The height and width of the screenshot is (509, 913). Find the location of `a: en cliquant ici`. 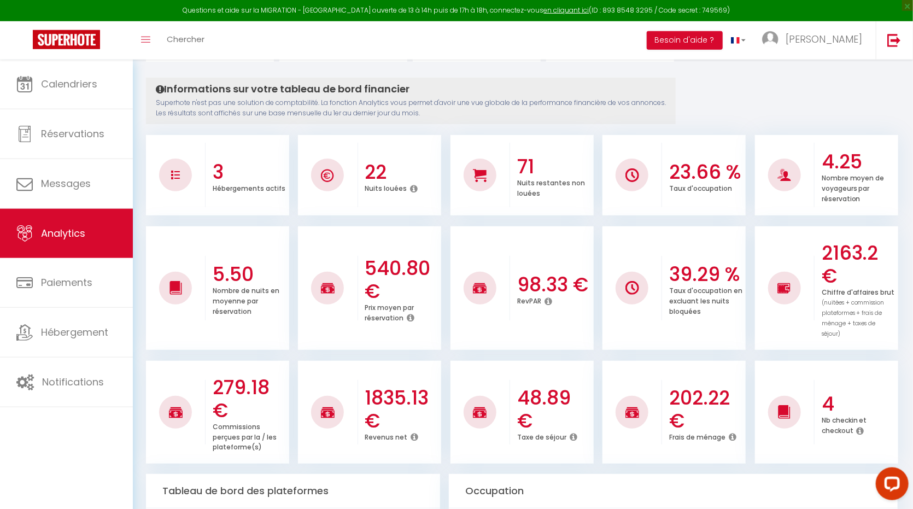

a: en cliquant ici is located at coordinates (566, 10).